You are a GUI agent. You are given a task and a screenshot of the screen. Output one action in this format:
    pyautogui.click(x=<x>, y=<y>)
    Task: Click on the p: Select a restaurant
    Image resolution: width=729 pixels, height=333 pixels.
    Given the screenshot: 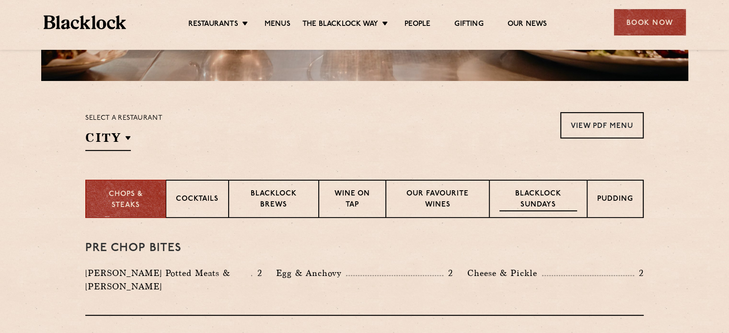 What is the action you would take?
    pyautogui.click(x=124, y=118)
    